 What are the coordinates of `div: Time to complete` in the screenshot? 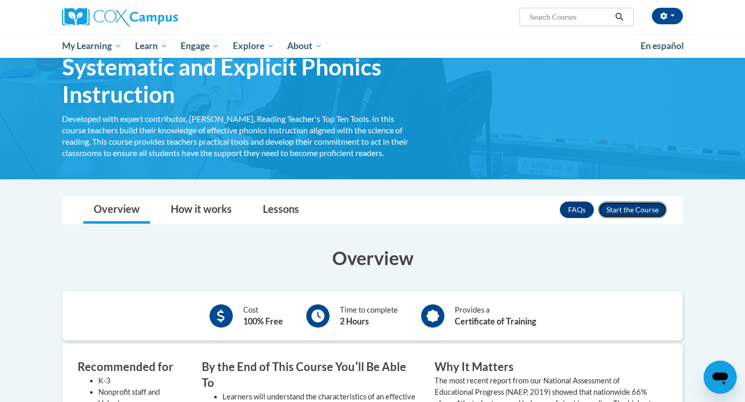 It's located at (369, 316).